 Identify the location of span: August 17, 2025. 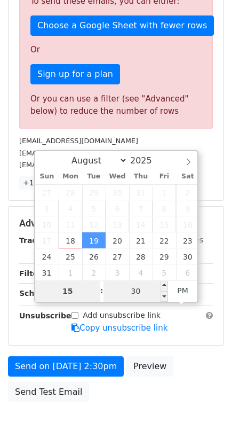
(47, 240).